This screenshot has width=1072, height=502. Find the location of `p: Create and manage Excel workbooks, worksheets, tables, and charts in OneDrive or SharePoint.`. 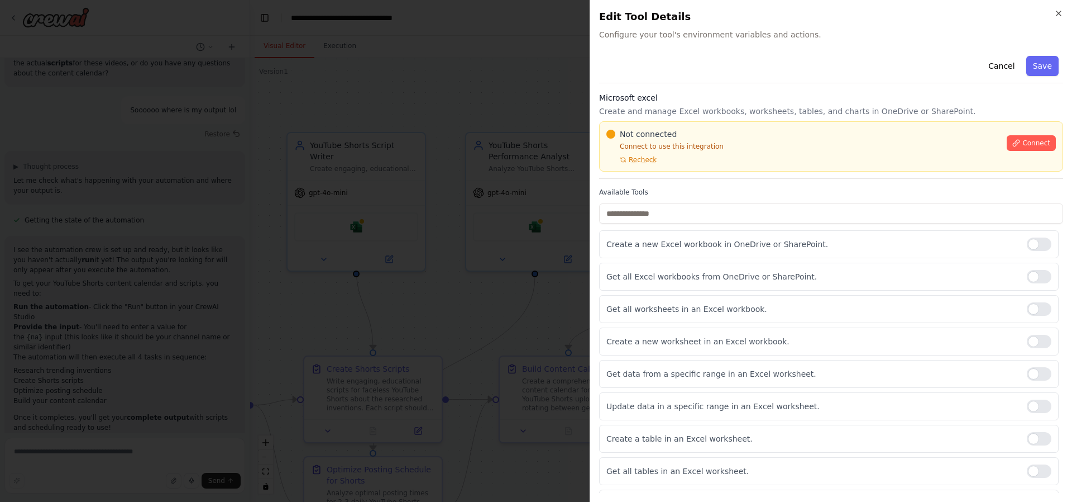

p: Create and manage Excel workbooks, worksheets, tables, and charts in OneDrive or SharePoint. is located at coordinates (831, 111).